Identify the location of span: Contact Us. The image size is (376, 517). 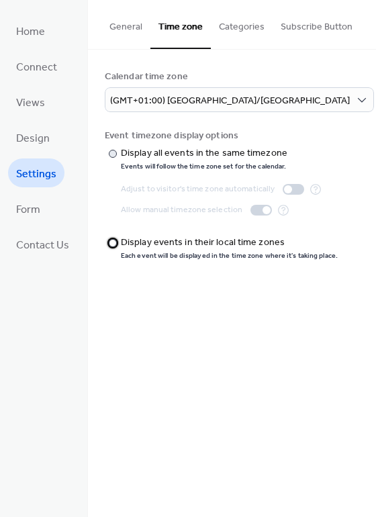
(42, 245).